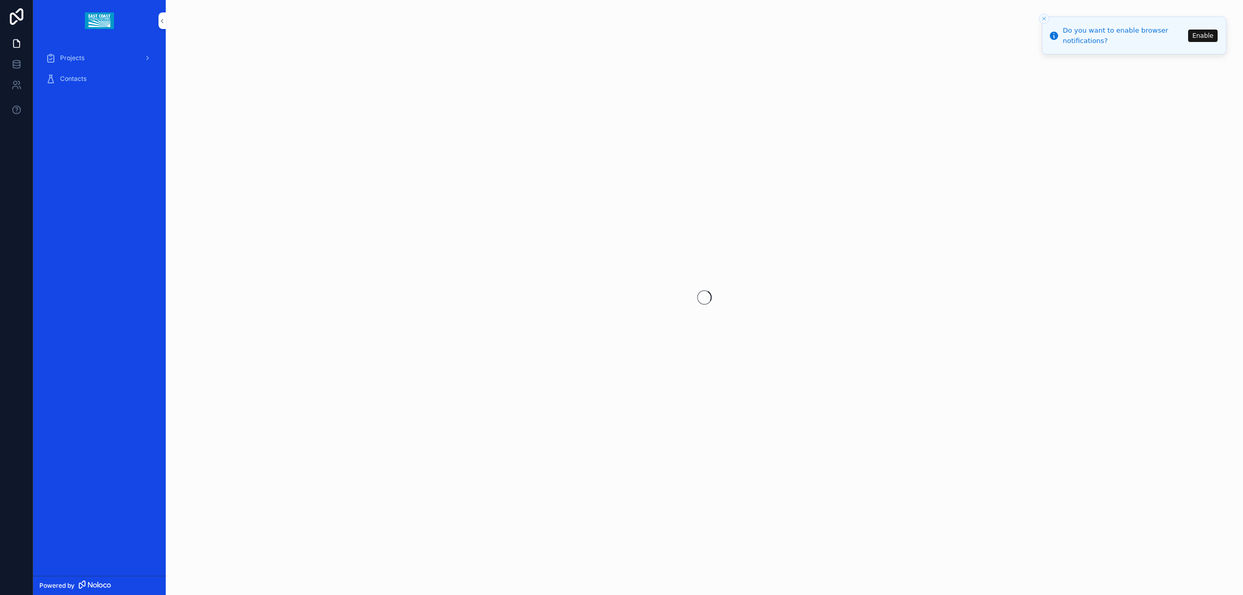 Image resolution: width=1243 pixels, height=595 pixels. Describe the element at coordinates (57, 585) in the screenshot. I see `span: Powered by` at that location.